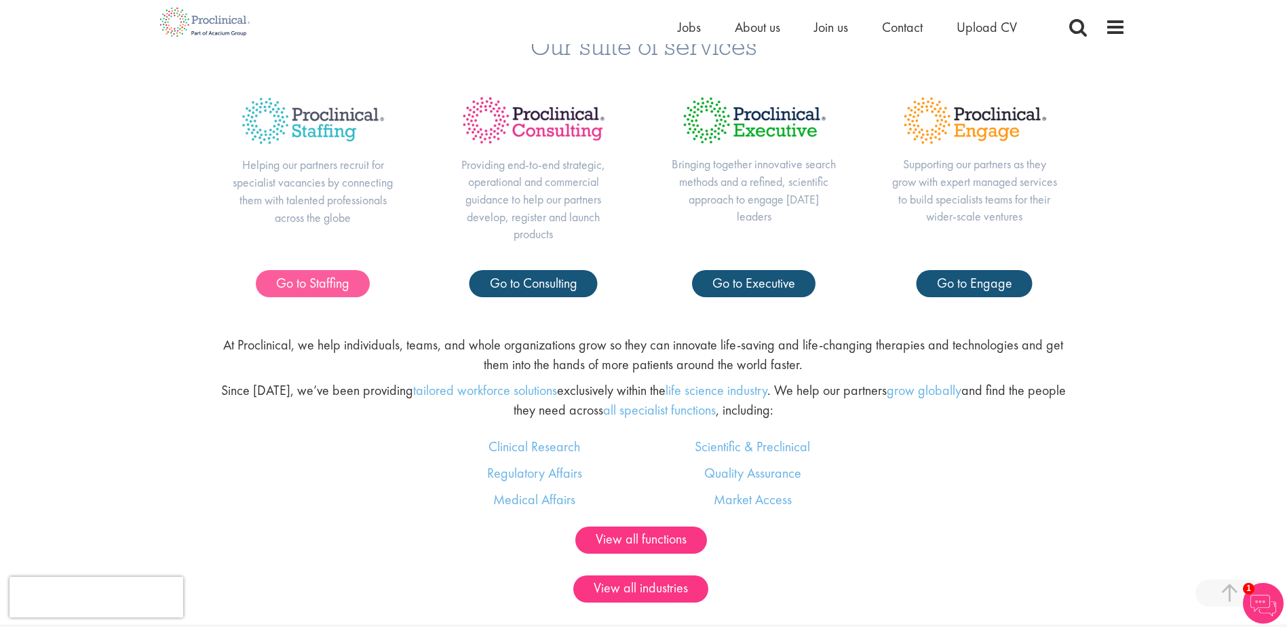 This screenshot has width=1287, height=627. I want to click on a: Regulatory Affairs, so click(534, 473).